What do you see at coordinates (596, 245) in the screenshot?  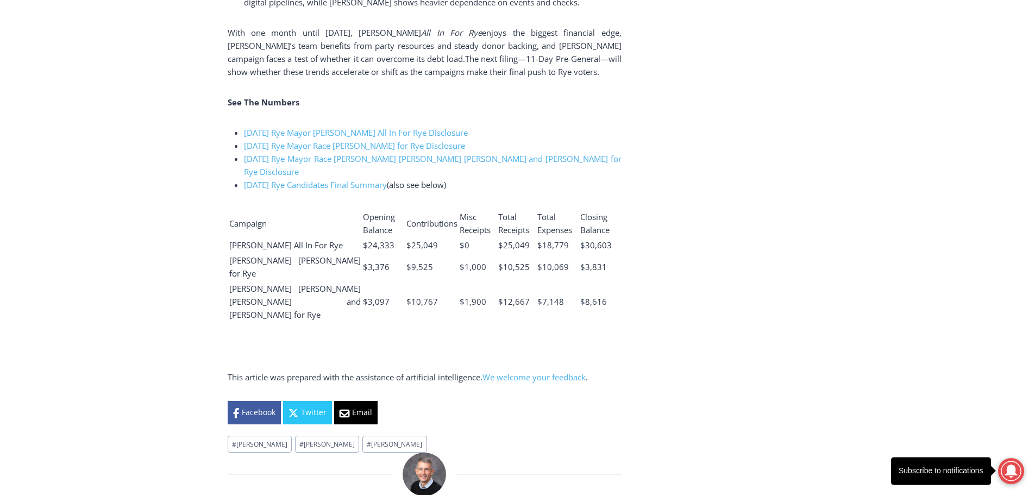 I see `span: $30,603` at bounding box center [596, 245].